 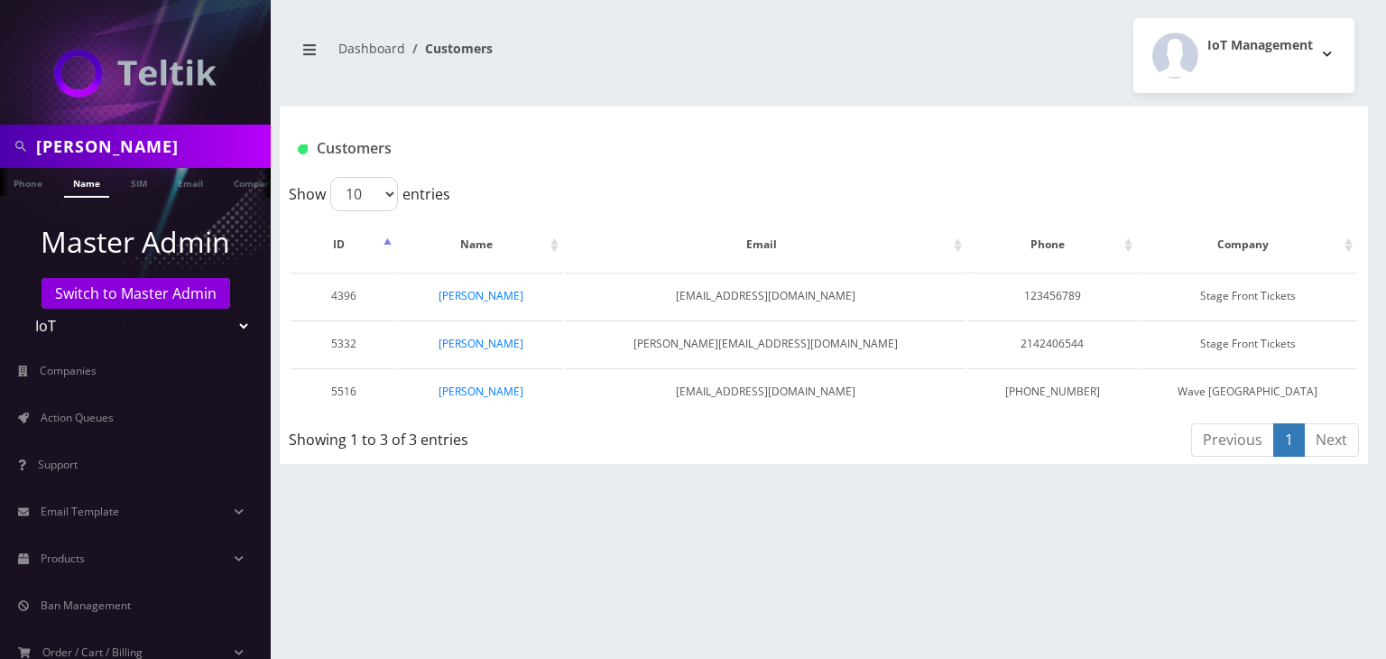 I want to click on th: Phone: activate to sort column ascending, so click(x=1052, y=244).